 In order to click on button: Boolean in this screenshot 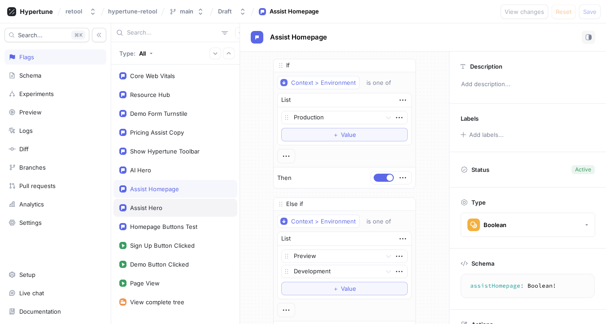, I will do `click(528, 225)`.